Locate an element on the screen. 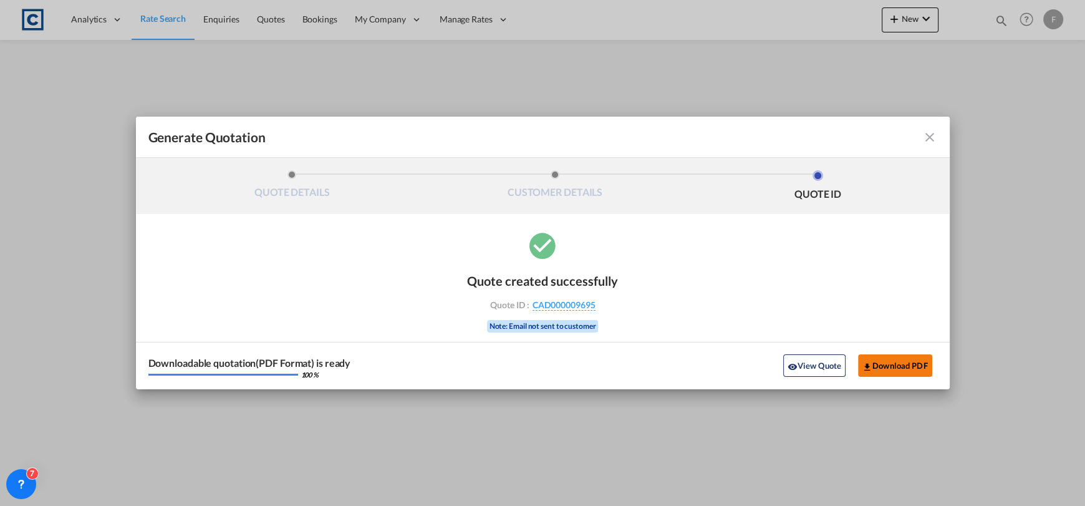  li: CUSTOMER DETAILS is located at coordinates (555, 187).